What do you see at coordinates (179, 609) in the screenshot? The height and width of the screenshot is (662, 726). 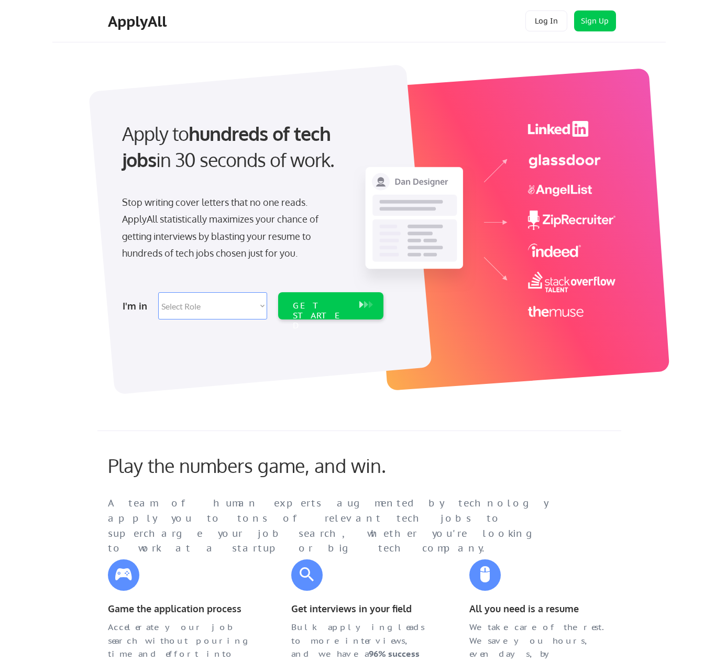 I see `div: Game the application process` at bounding box center [179, 609].